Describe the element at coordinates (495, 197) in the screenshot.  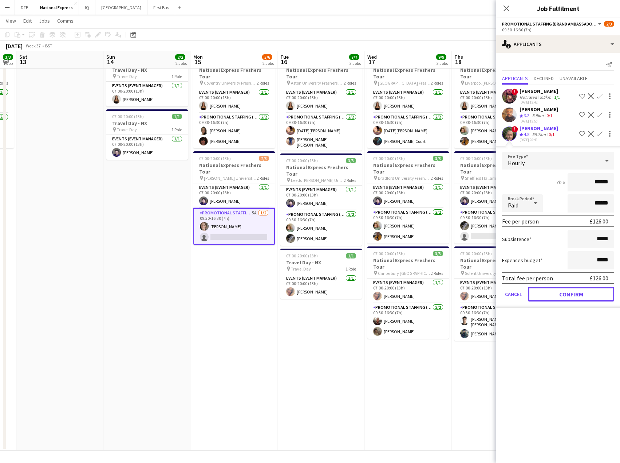
I see `div: 07:00-20:00 (13h)2/3National Express Freshers Tour Sheffield Hallam Freshers Fair2 RolesEvents (E...` at that location.